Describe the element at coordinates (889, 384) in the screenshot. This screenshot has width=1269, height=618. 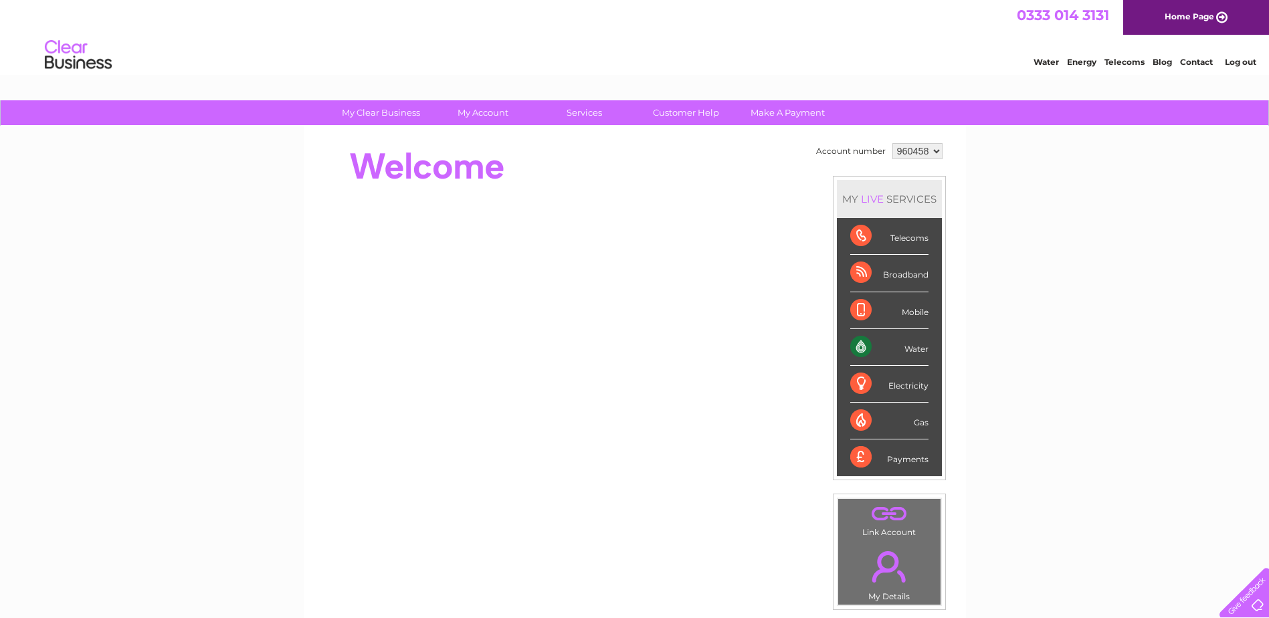
I see `div: Electricity` at that location.